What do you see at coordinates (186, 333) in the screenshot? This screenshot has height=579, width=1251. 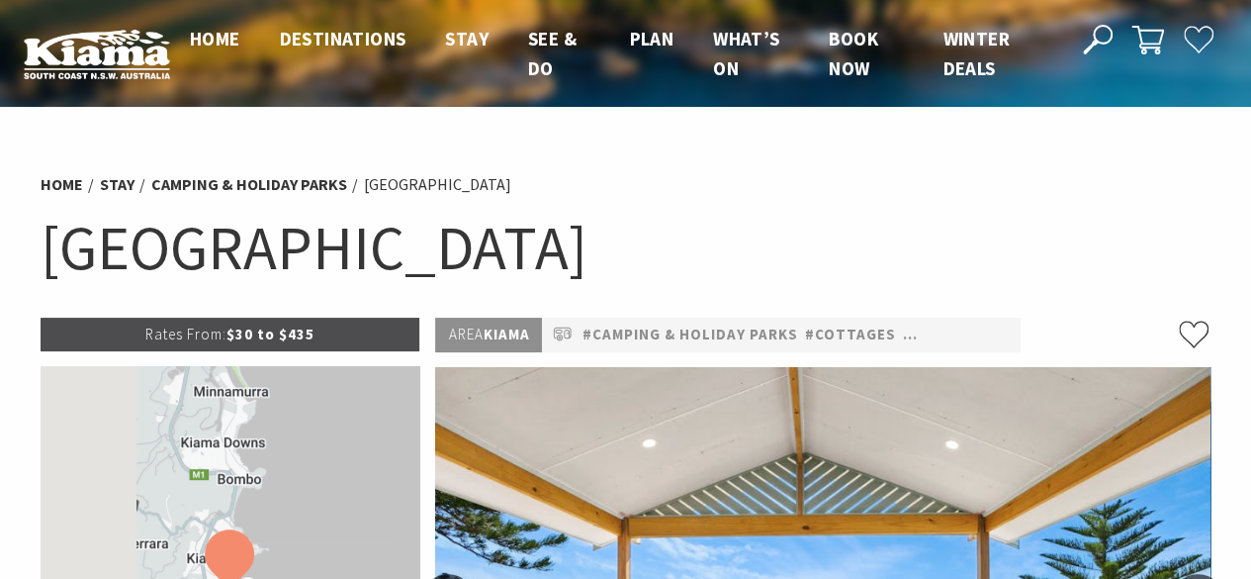 I see `span: Rates From:` at bounding box center [186, 333].